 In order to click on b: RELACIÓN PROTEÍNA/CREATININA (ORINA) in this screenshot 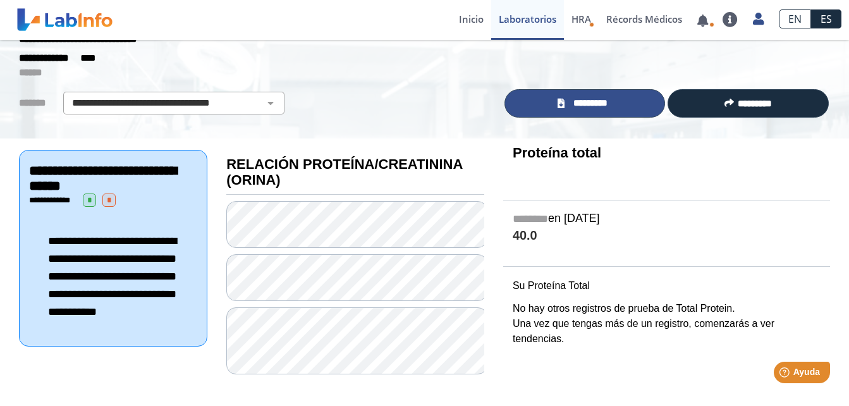, I will do `click(344, 172)`.